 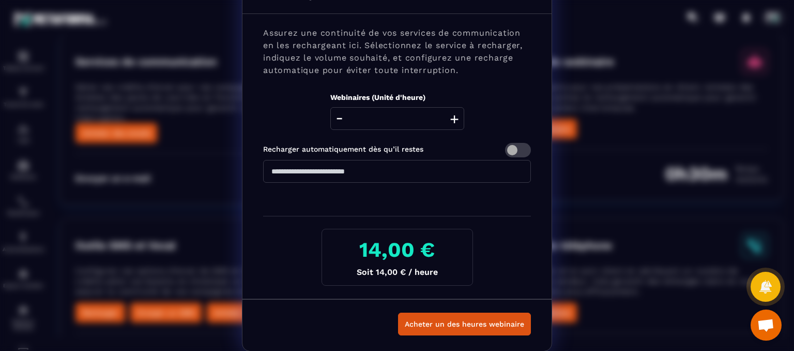 What do you see at coordinates (397, 249) in the screenshot?
I see `h3: 14,00 €` at bounding box center [397, 249].